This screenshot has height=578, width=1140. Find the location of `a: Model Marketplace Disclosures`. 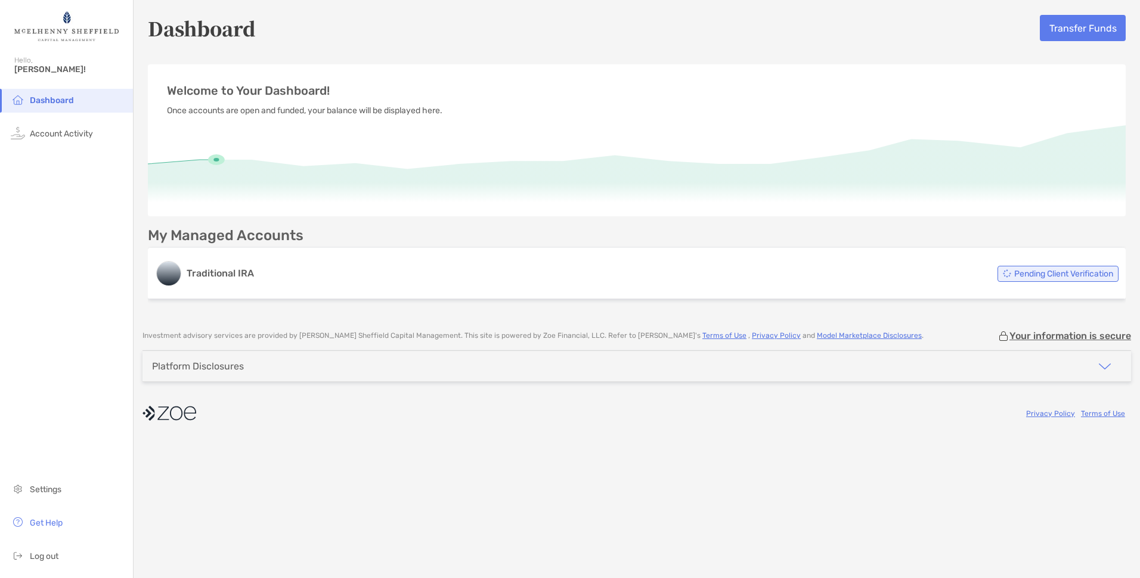

a: Model Marketplace Disclosures is located at coordinates (869, 336).